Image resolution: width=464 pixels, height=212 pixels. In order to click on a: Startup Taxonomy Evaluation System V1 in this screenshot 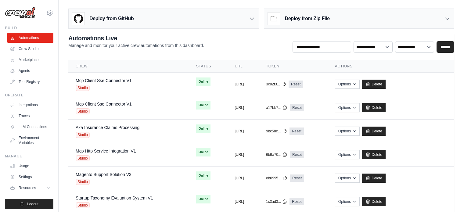, I will do `click(114, 198)`.